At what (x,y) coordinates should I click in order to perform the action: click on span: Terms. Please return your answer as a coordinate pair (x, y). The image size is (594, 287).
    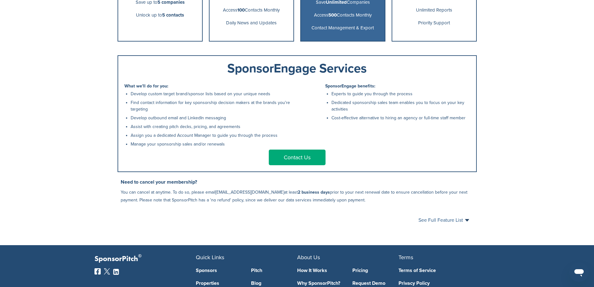
    Looking at the image, I should click on (406, 257).